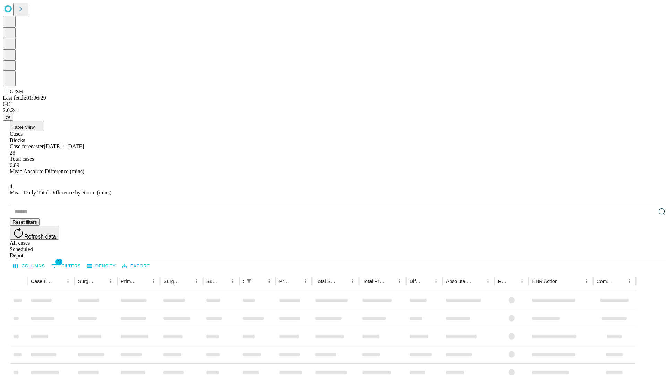 The height and width of the screenshot is (375, 666). What do you see at coordinates (24, 127) in the screenshot?
I see `span: Table View` at bounding box center [24, 127].